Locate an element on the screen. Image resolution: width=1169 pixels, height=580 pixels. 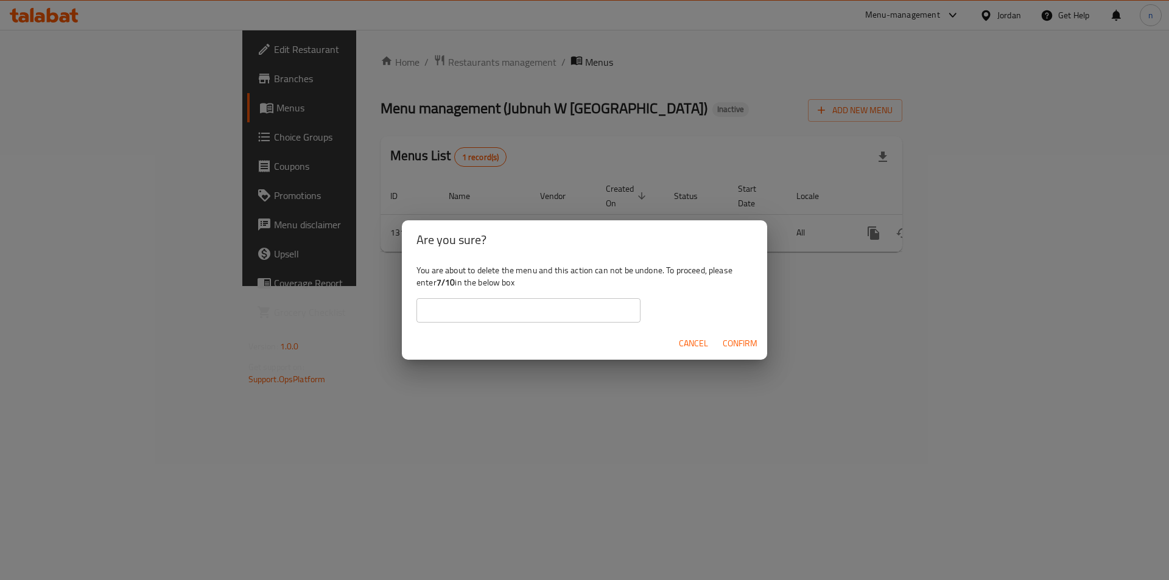
div: You are about to delete the menu and this action can not be undone. To proceed, please enter in t... is located at coordinates (585, 293).